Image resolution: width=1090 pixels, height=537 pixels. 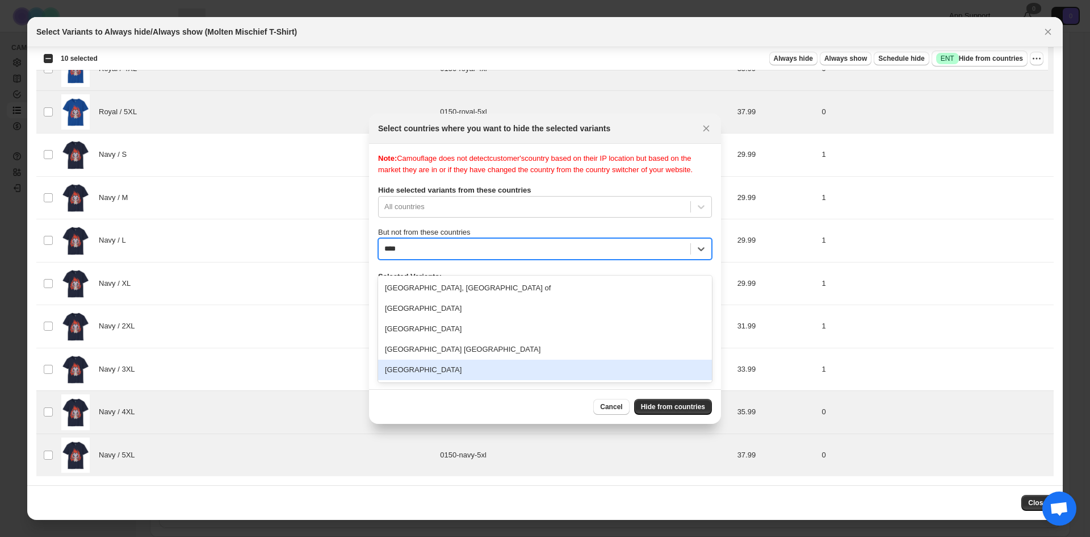 I want to click on button: More actions, so click(x=1037, y=58).